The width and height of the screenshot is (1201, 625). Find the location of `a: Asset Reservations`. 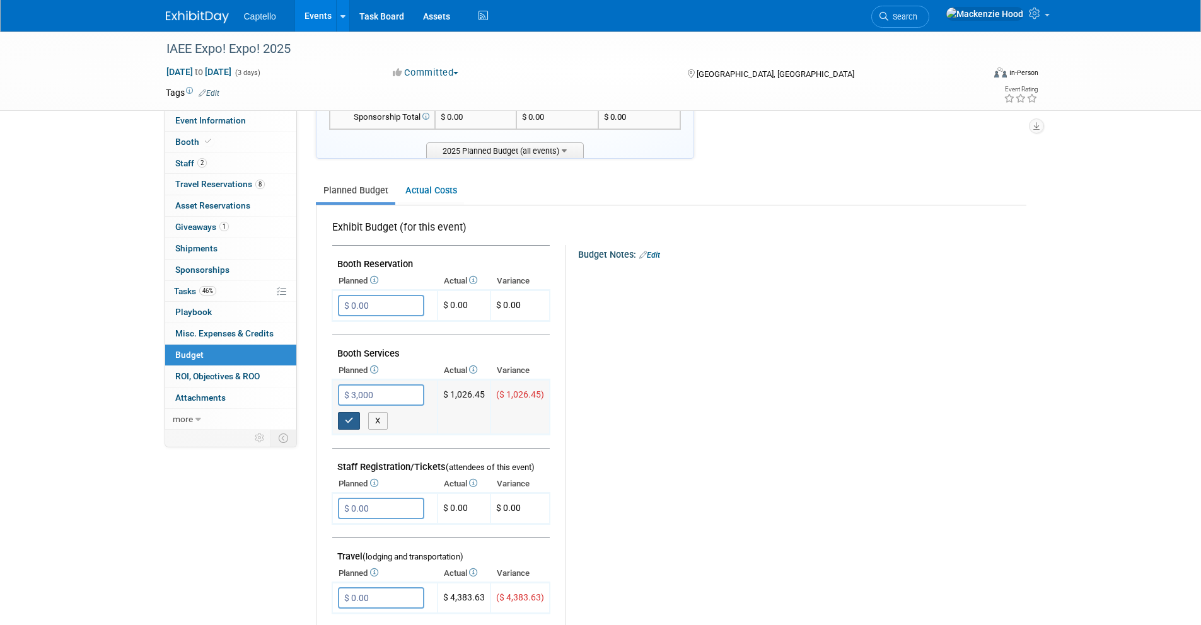

a: Asset Reservations is located at coordinates (231, 205).